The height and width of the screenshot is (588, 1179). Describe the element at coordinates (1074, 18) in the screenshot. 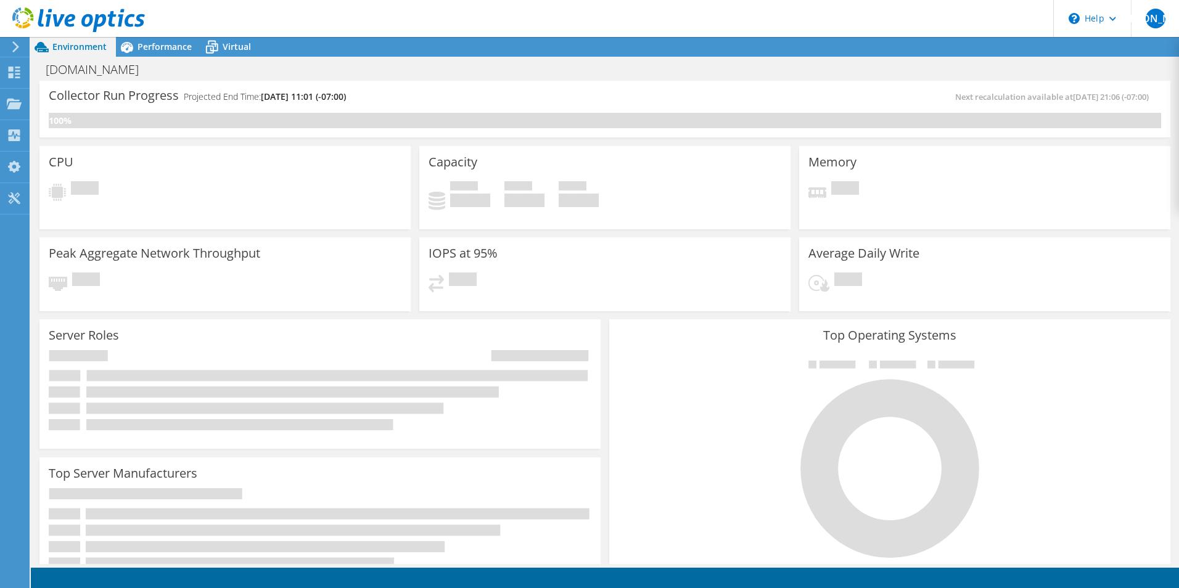

I see `svg: \n` at that location.